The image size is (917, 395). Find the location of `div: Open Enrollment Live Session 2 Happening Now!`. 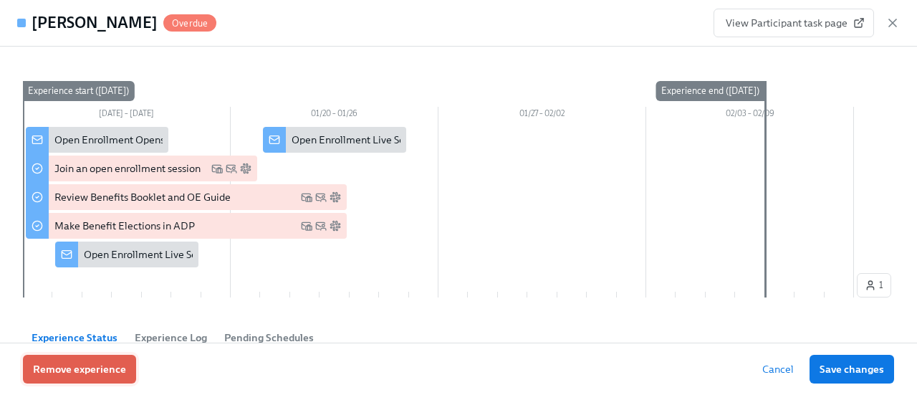

div: Open Enrollment Live Session 2 Happening Now! is located at coordinates (403, 140).